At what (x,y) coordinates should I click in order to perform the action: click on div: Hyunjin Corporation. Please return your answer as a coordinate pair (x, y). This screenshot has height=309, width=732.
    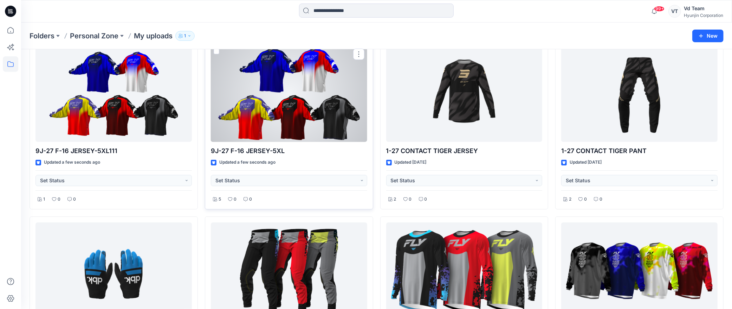
    Looking at the image, I should click on (703, 15).